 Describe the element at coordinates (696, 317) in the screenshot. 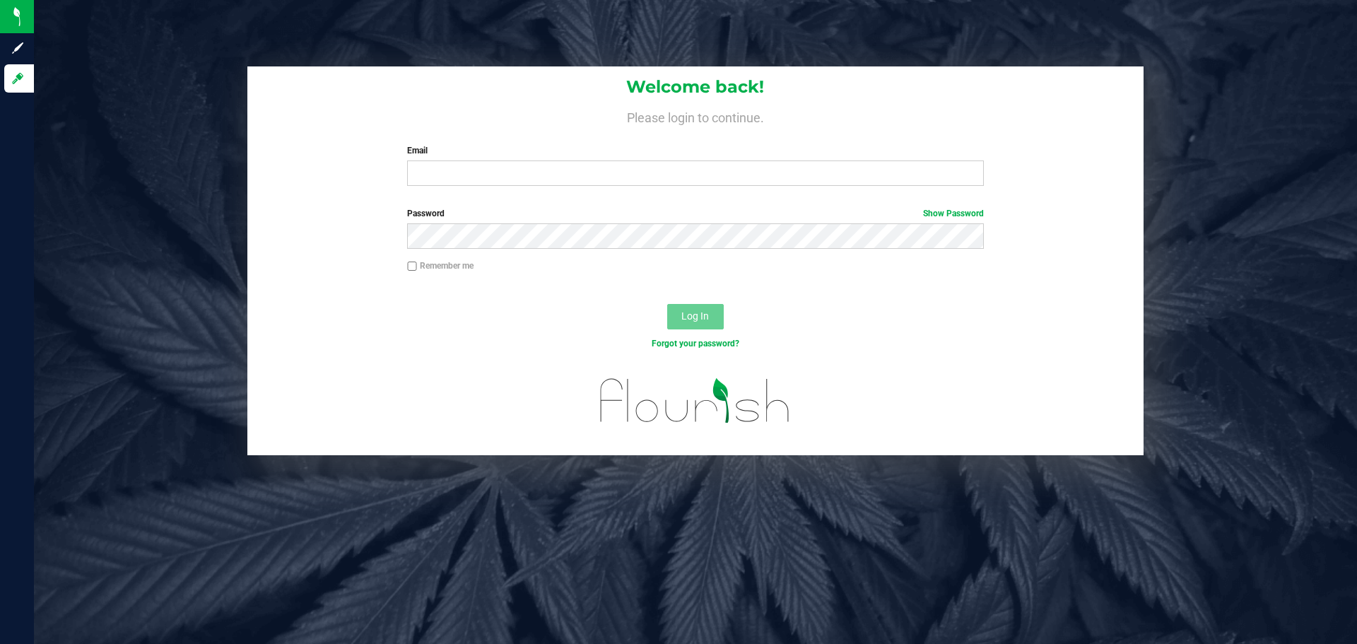

I see `button: Log In` at that location.